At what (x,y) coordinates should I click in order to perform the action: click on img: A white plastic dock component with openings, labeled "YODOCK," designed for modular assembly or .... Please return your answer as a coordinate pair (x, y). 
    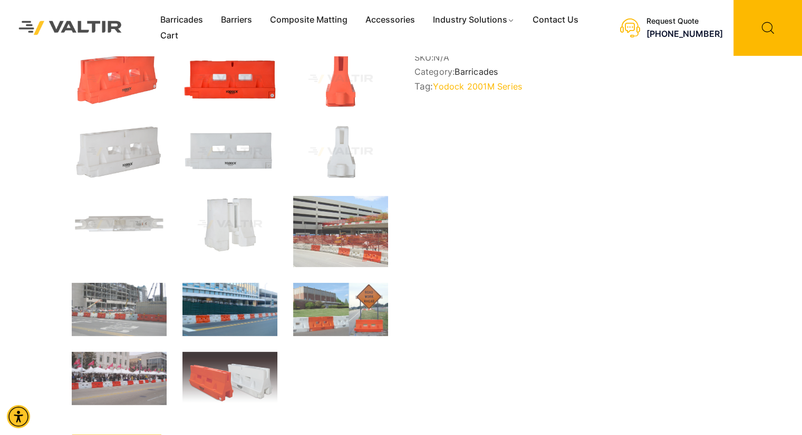
    Looking at the image, I should click on (119, 152).